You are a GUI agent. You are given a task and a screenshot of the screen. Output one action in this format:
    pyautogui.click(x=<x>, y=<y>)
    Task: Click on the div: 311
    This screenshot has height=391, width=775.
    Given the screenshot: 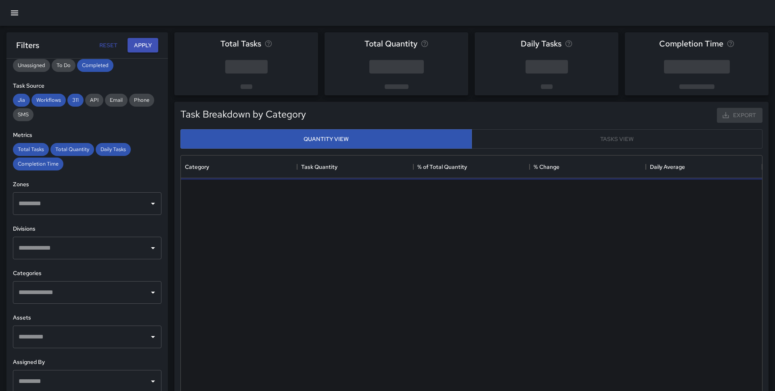 What is the action you would take?
    pyautogui.click(x=75, y=100)
    